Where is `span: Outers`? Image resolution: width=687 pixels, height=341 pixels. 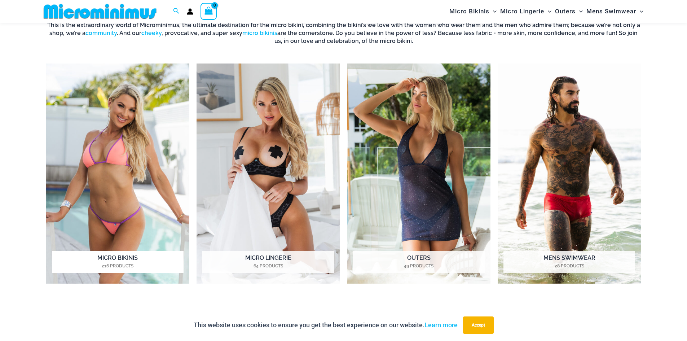
span: Outers is located at coordinates (565, 11).